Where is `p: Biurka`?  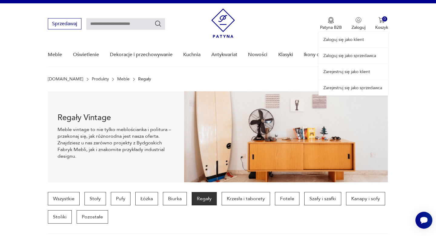 p: Biurka is located at coordinates (175, 198).